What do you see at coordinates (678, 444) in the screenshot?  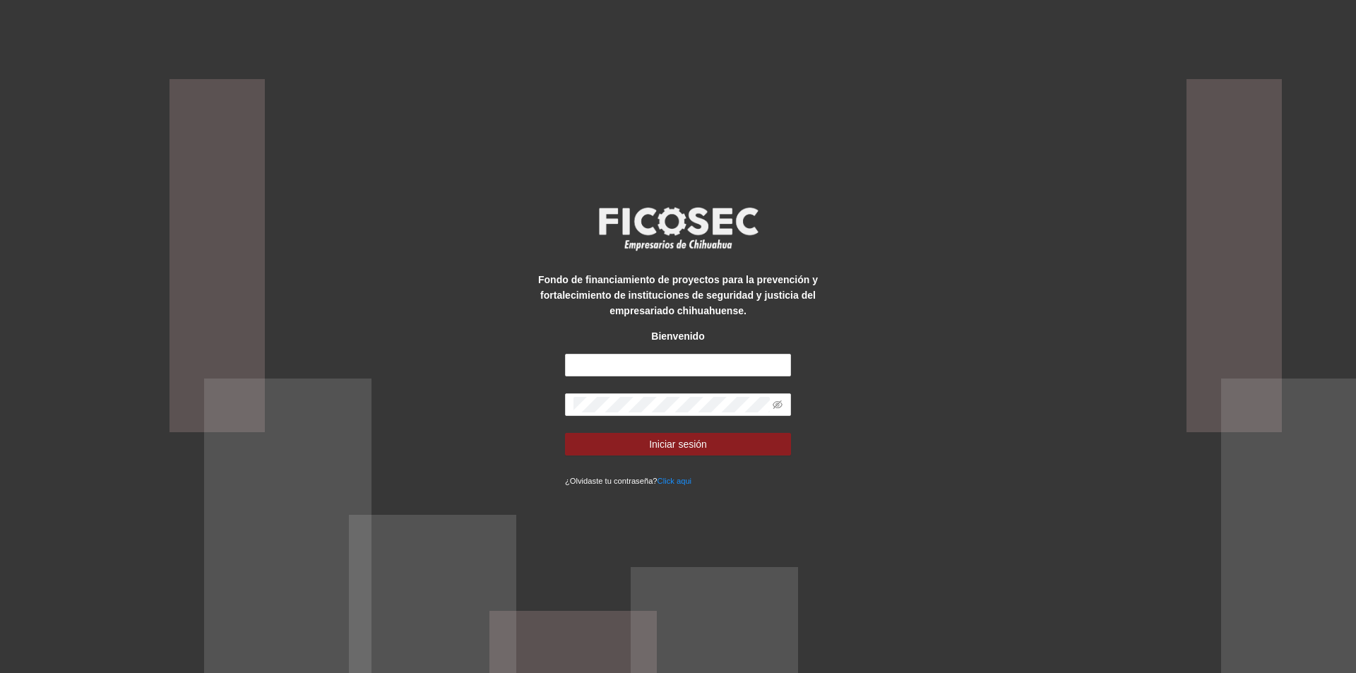 I see `button: Iniciar sesión` at bounding box center [678, 444].